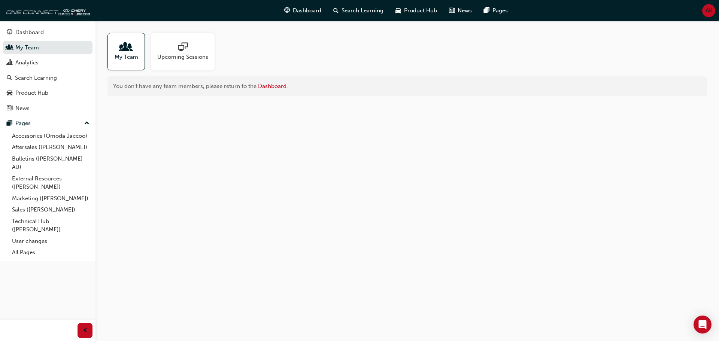 The width and height of the screenshot is (719, 341). I want to click on img: oneconnect, so click(47, 10).